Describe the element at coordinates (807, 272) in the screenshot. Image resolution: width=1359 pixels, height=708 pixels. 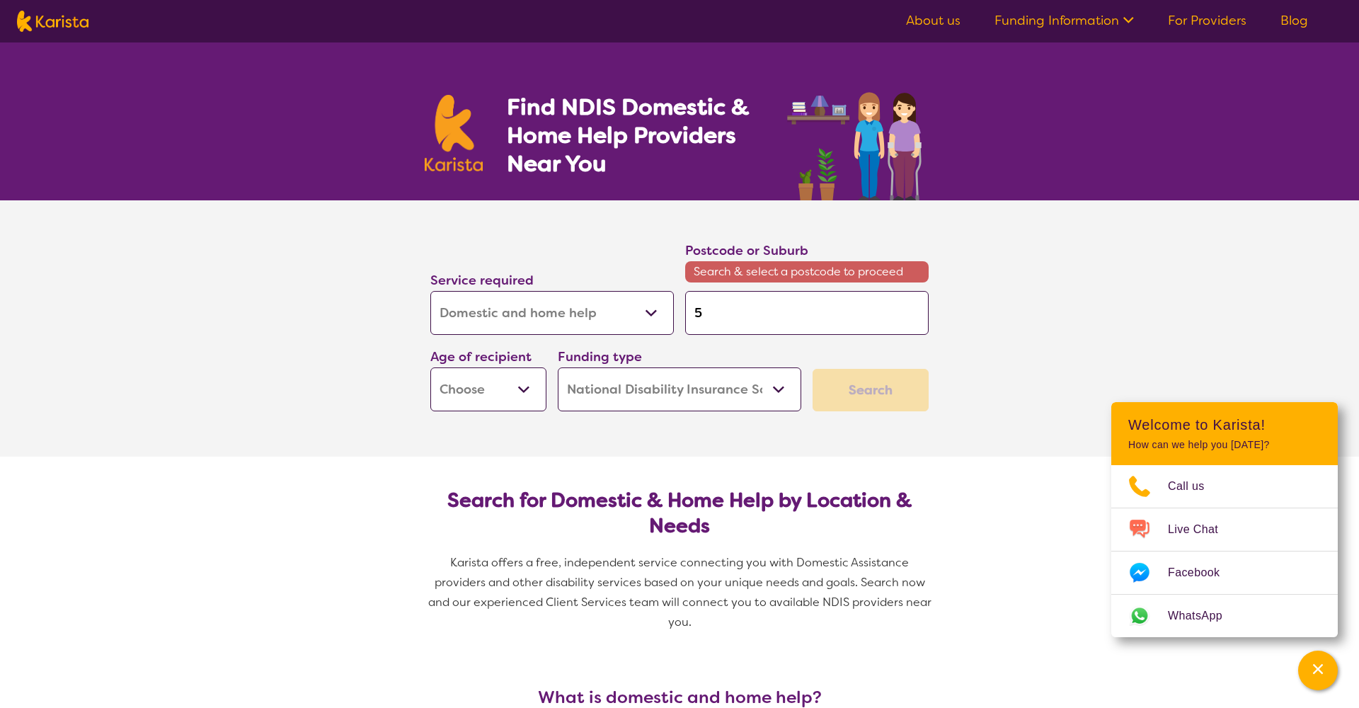
I see `span: Search & select a postcode to proceed` at that location.